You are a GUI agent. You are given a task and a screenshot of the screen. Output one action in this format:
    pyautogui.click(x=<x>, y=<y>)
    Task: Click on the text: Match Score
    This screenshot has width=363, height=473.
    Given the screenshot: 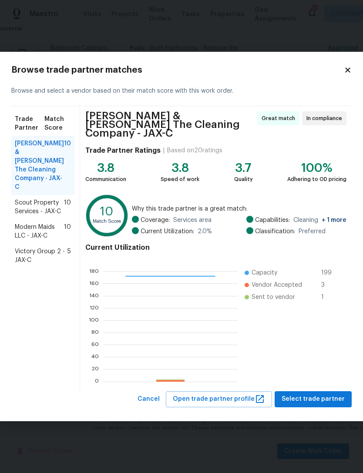 What is the action you would take?
    pyautogui.click(x=107, y=221)
    